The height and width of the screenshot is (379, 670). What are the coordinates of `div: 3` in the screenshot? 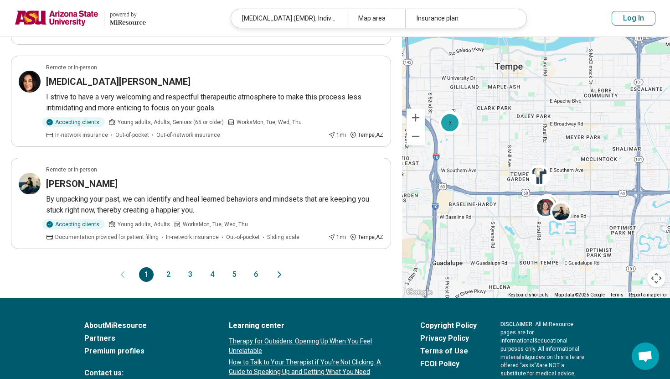 It's located at (450, 122).